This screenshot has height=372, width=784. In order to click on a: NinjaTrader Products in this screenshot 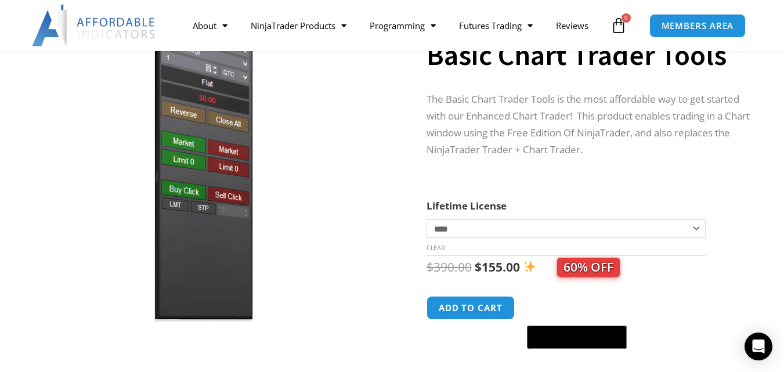, I will do `click(298, 26)`.